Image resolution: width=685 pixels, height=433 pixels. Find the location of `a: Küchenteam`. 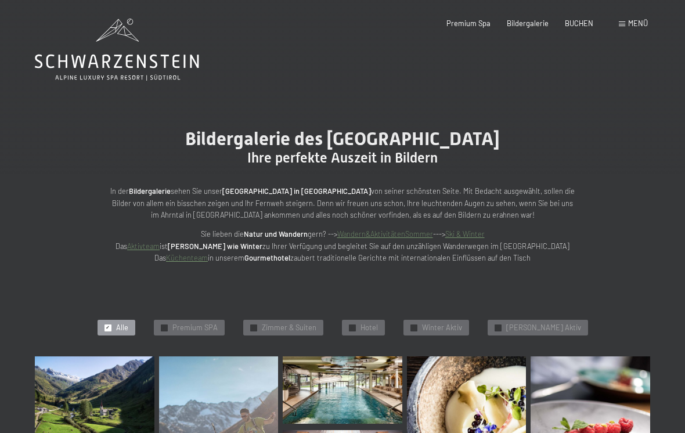

a: Küchenteam is located at coordinates (187, 258).